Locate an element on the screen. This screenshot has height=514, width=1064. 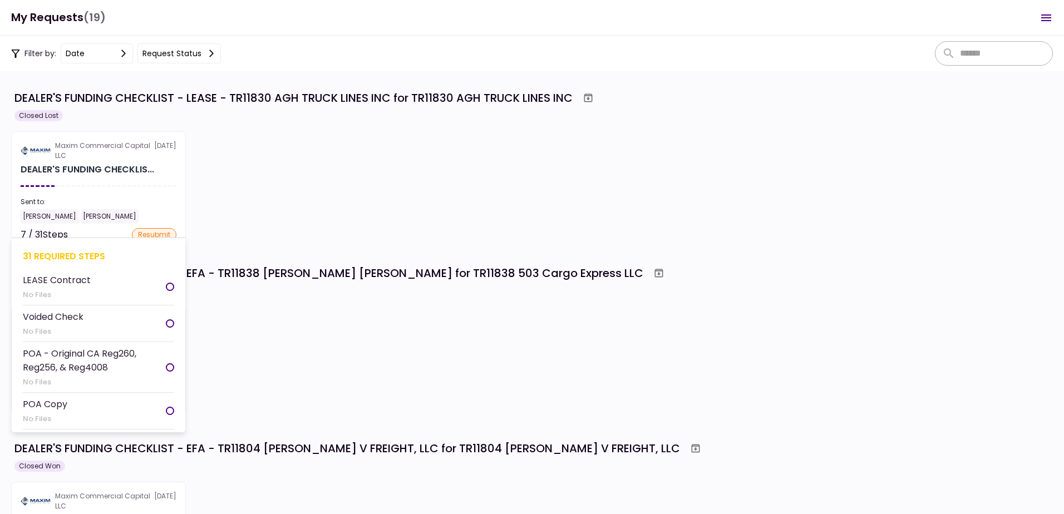
div: POA - Original CA Reg260, Reg256, & Reg4008 is located at coordinates (94, 361).